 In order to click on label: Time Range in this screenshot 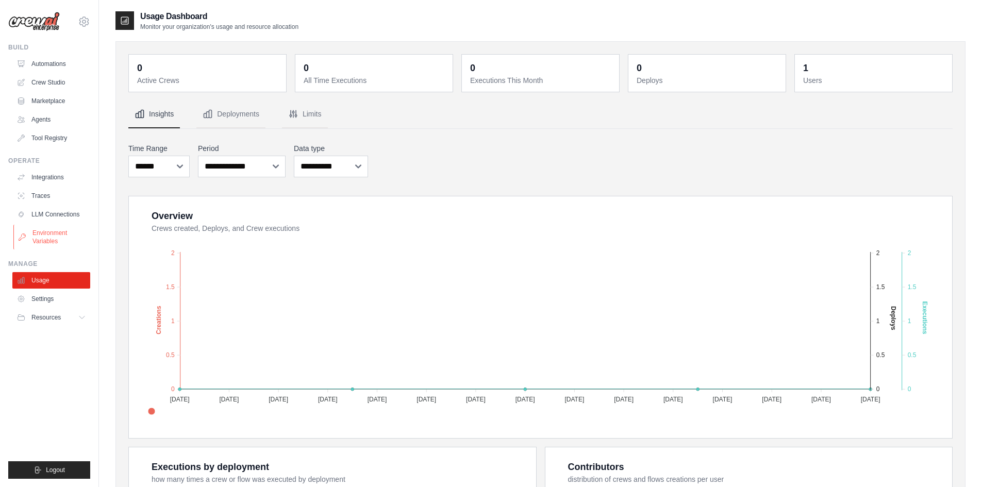, I will do `click(159, 148)`.